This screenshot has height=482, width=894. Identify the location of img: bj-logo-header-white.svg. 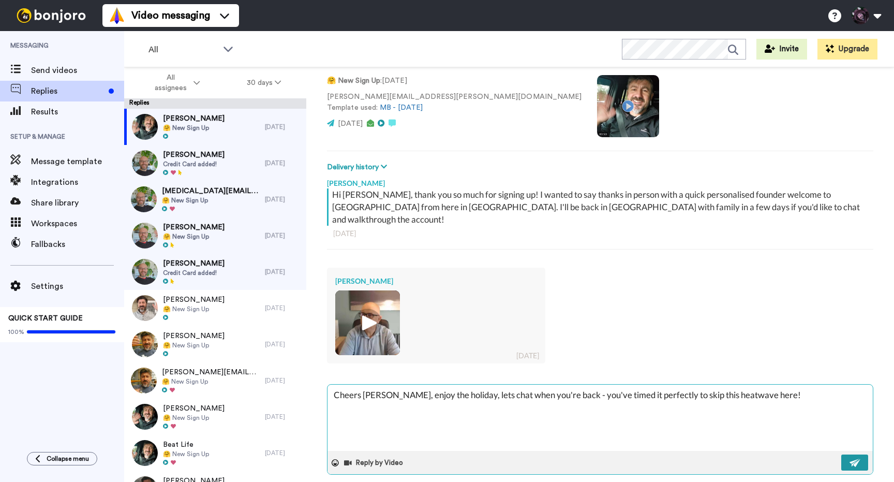
(51, 16).